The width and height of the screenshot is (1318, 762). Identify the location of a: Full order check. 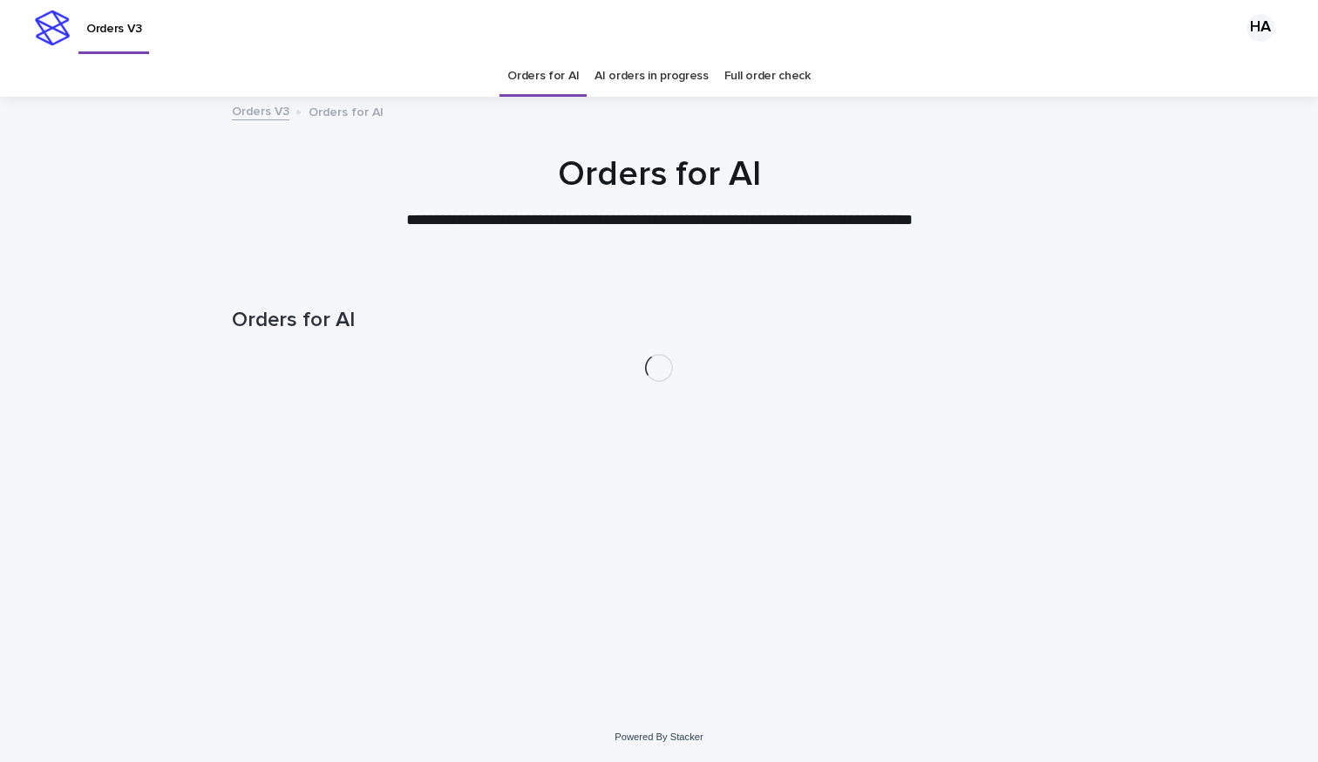
(767, 76).